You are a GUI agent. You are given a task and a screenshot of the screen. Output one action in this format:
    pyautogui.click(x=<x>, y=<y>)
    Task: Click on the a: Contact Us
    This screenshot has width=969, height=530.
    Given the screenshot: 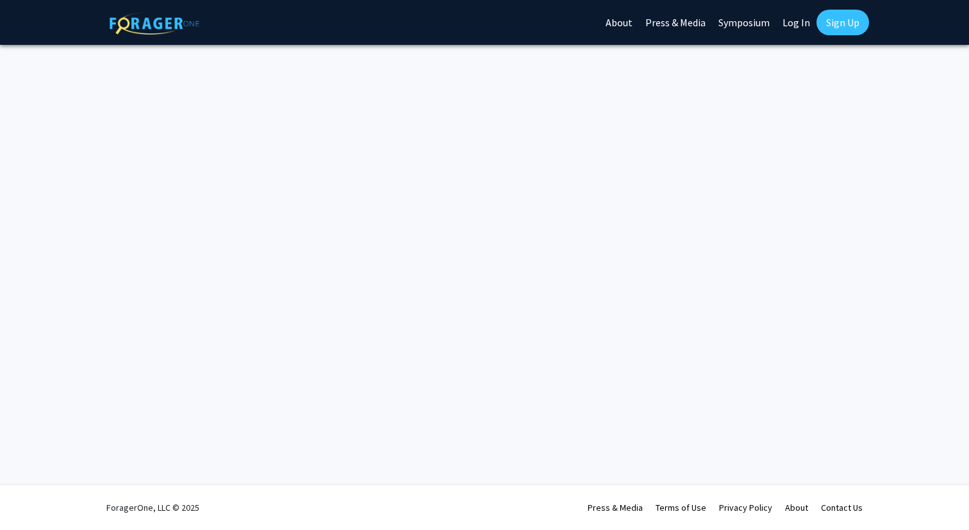 What is the action you would take?
    pyautogui.click(x=841, y=508)
    